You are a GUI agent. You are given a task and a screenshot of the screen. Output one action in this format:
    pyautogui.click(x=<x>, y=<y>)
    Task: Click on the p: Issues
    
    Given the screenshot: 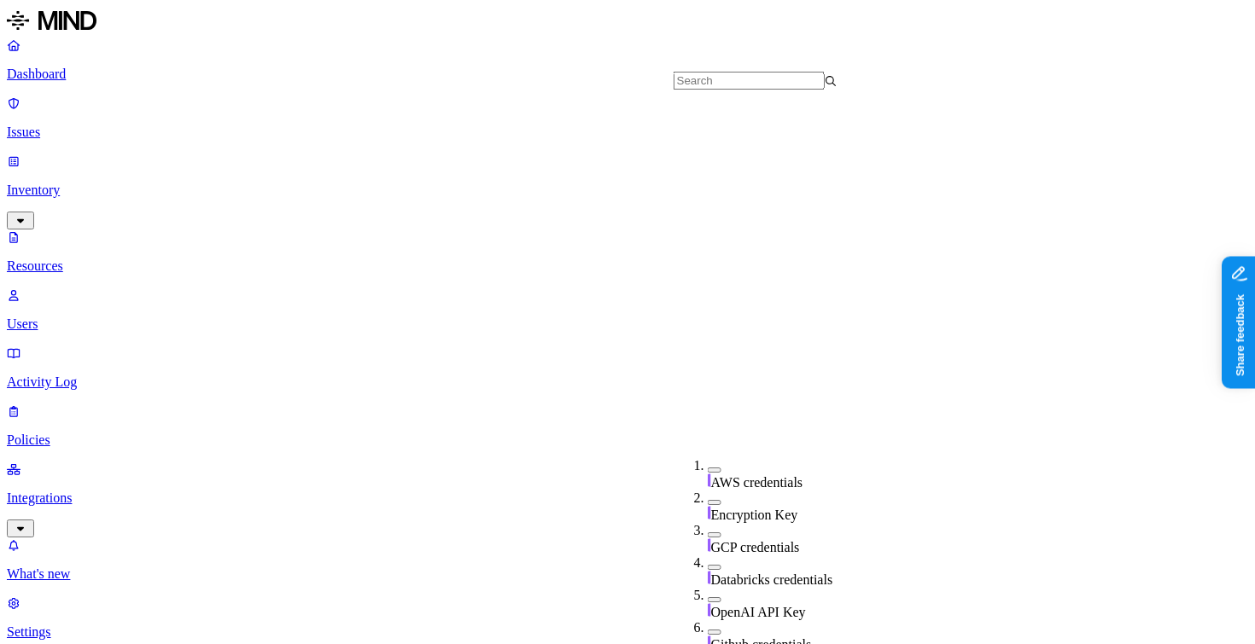 What is the action you would take?
    pyautogui.click(x=627, y=132)
    